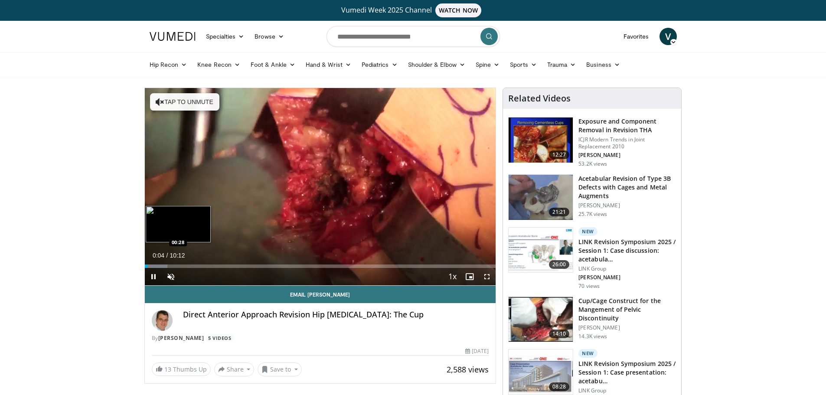  I want to click on button: Playback Rate, so click(452, 277).